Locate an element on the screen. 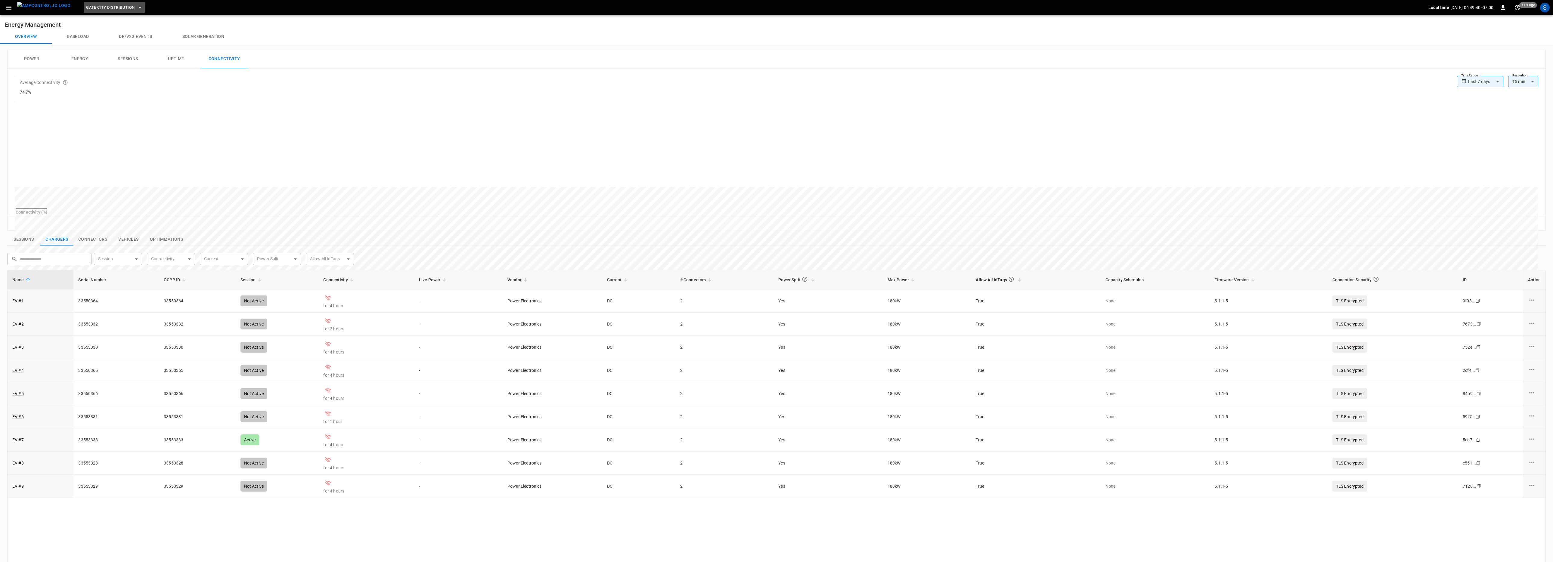  th: ID is located at coordinates (1491, 280).